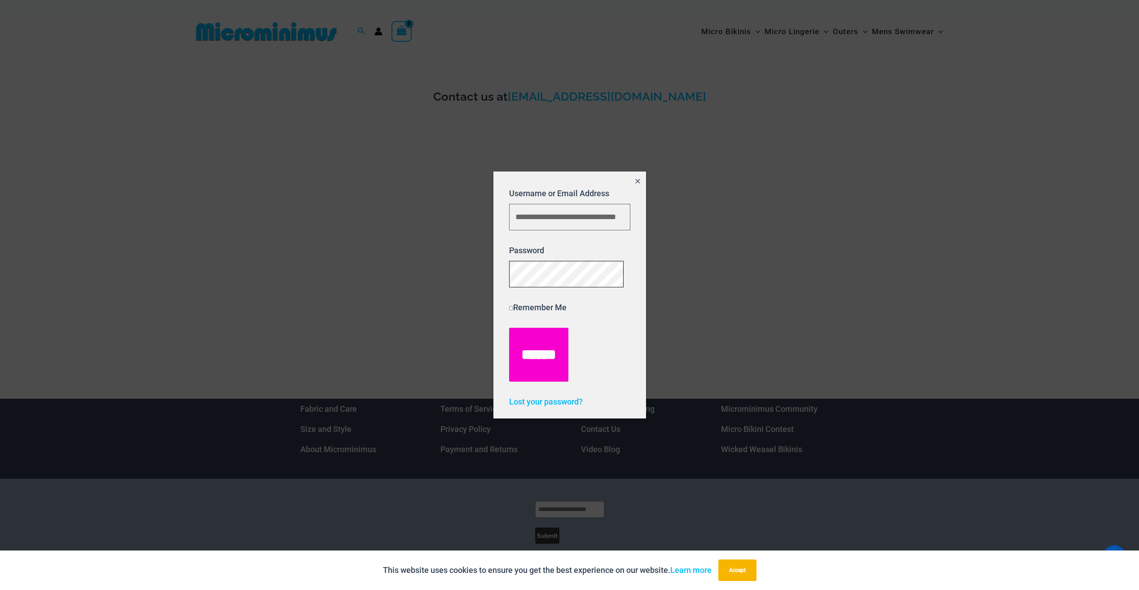  Describe the element at coordinates (547, 570) in the screenshot. I see `p: This website uses cookies to ensure you get the best experience on our website.` at that location.